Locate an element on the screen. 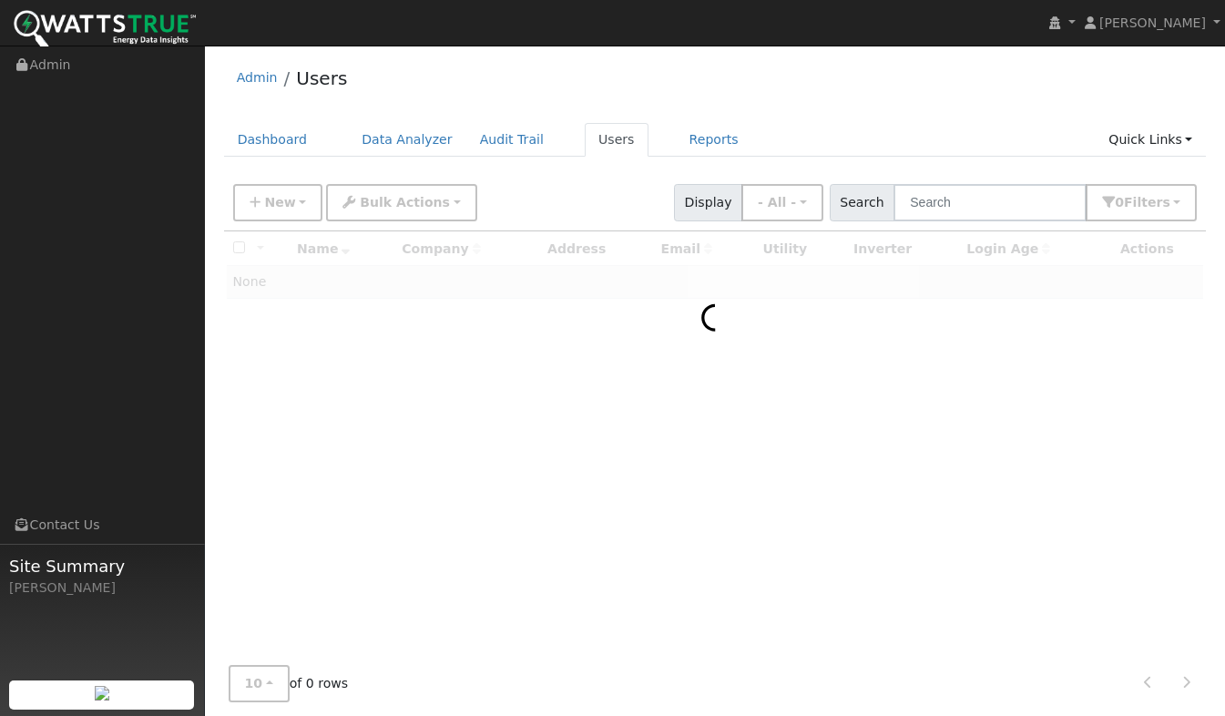  input: Search is located at coordinates (990, 202).